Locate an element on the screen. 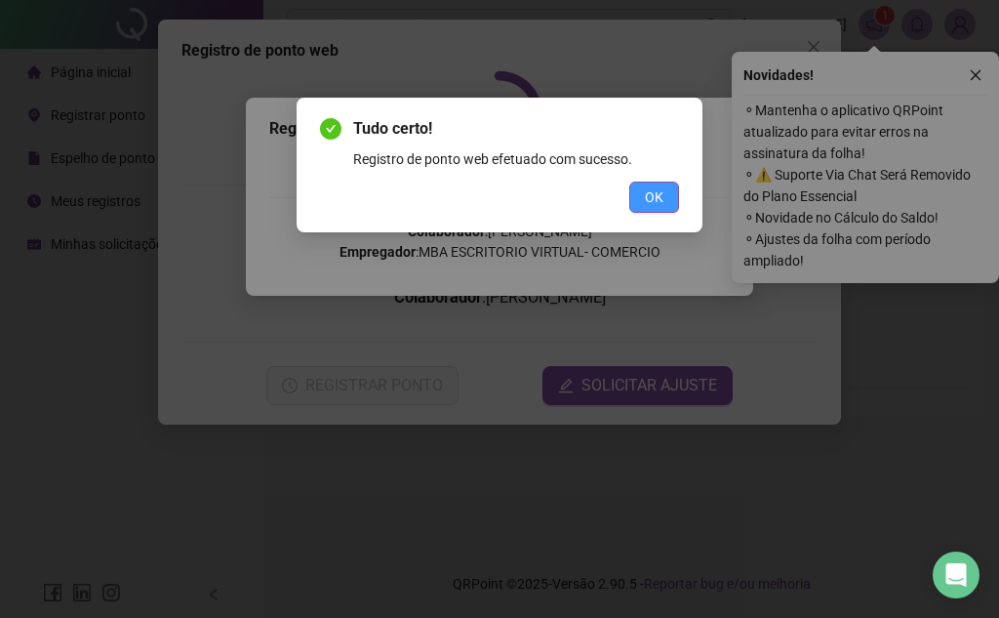 This screenshot has width=999, height=618. span: check-circle is located at coordinates (331, 129).